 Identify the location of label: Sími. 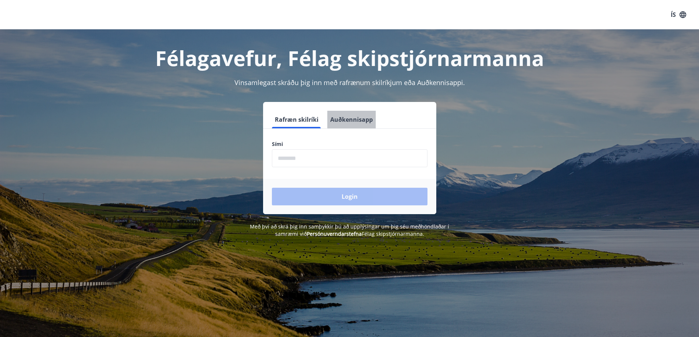
(350, 144).